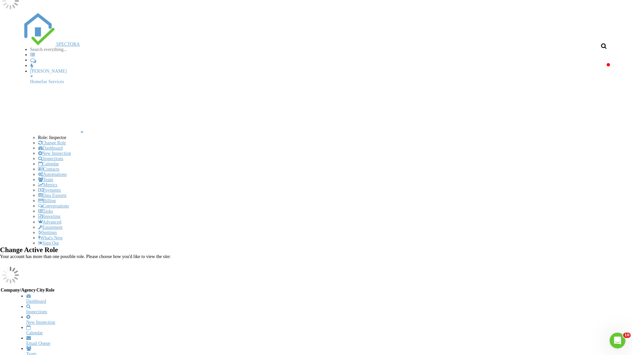 Image resolution: width=632 pixels, height=355 pixels. What do you see at coordinates (50, 291) in the screenshot?
I see `th: Role` at bounding box center [50, 291].